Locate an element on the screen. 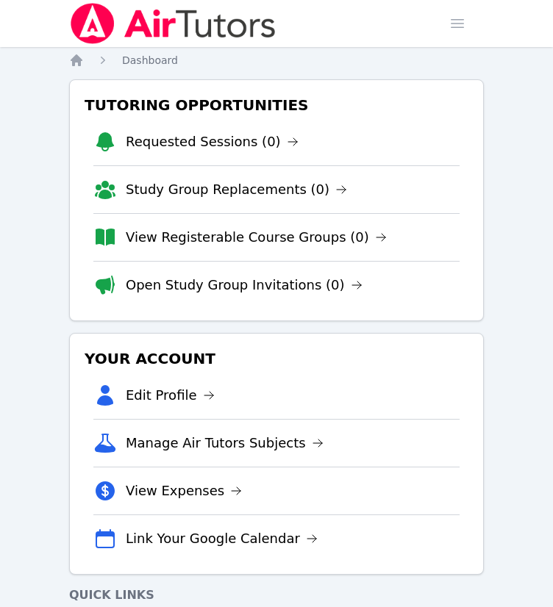 The image size is (553, 607). img: Air Tutors is located at coordinates (173, 24).